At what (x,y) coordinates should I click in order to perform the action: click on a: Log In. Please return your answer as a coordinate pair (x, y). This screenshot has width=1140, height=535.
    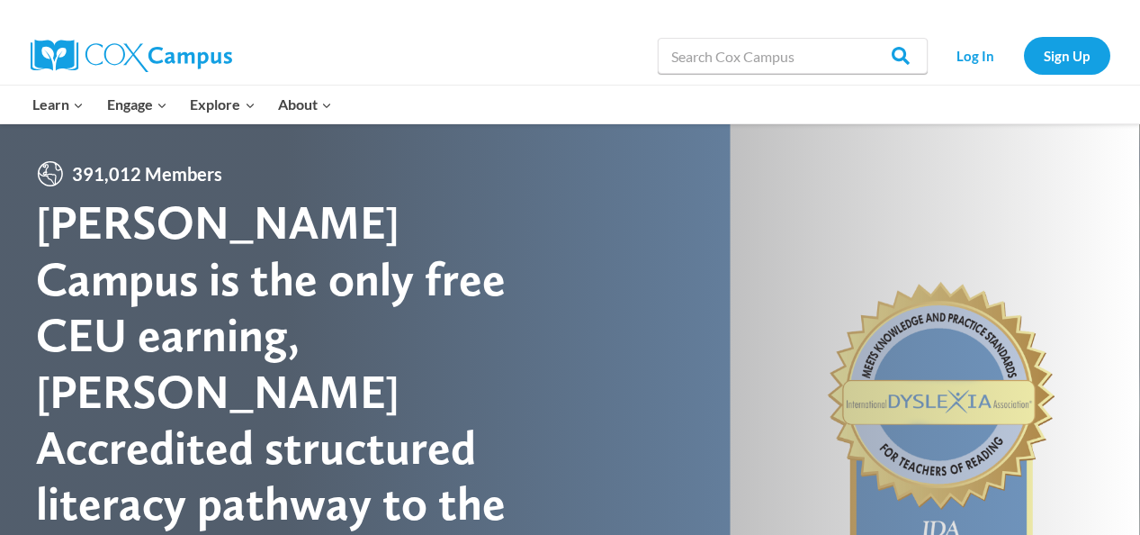
    Looking at the image, I should click on (976, 55).